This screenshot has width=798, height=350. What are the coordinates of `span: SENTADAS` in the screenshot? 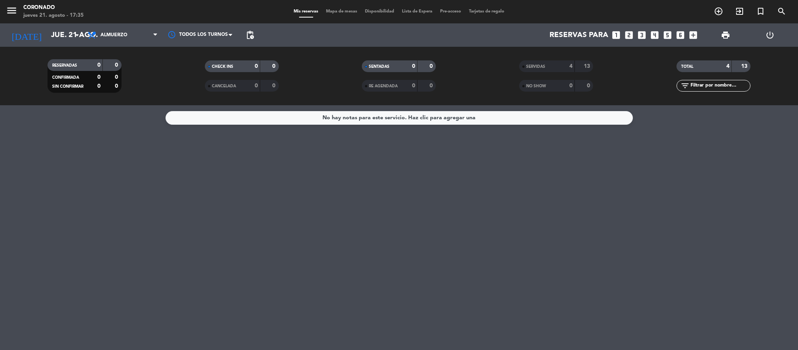 It's located at (379, 67).